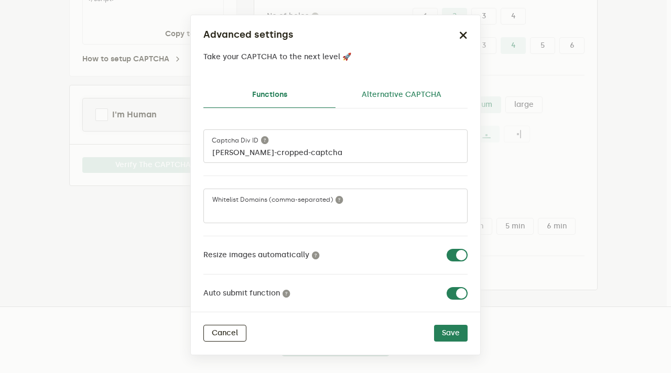 The width and height of the screenshot is (671, 373). What do you see at coordinates (225, 334) in the screenshot?
I see `button: Cancel` at bounding box center [225, 334].